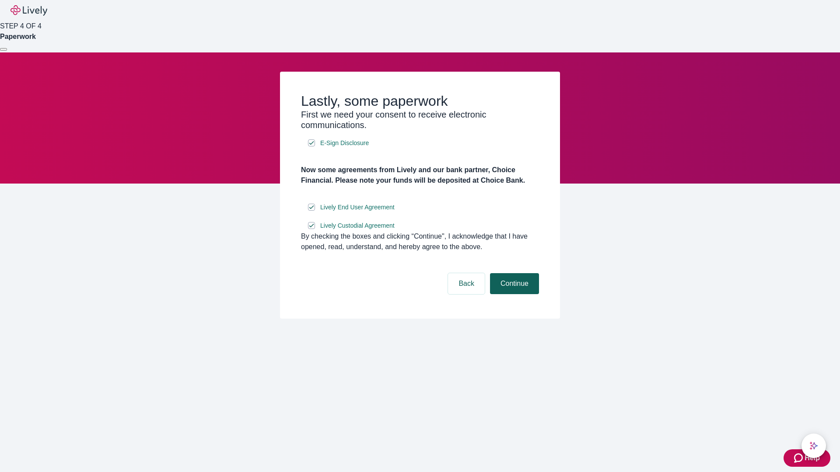  Describe the element at coordinates (514, 284) in the screenshot. I see `button: Continue` at that location.